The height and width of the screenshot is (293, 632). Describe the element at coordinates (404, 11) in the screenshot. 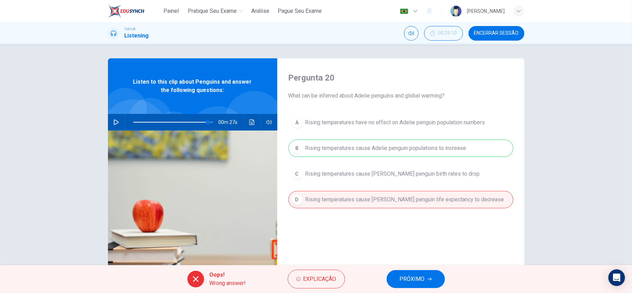

I see `img: pt` at that location.